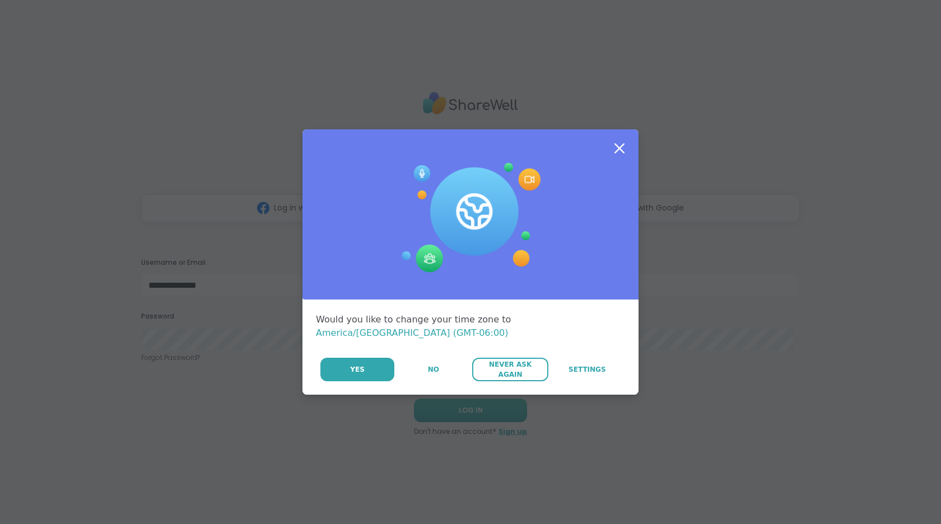  Describe the element at coordinates (434, 370) in the screenshot. I see `span: No` at that location.